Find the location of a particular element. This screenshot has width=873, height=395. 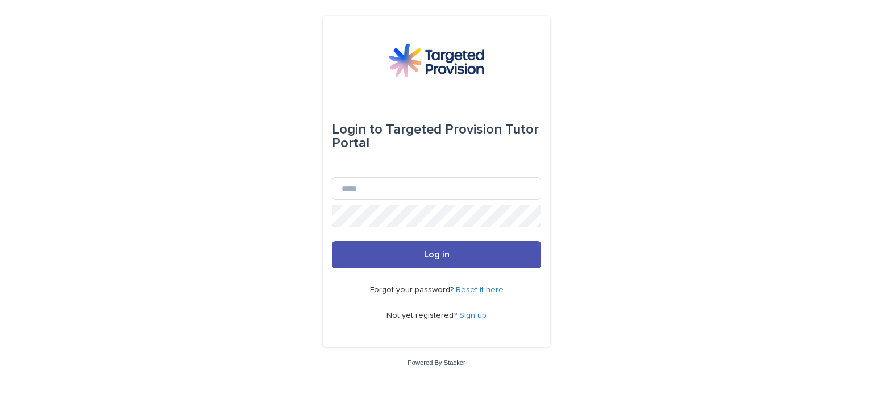

span: Not yet registered? is located at coordinates (423, 315).